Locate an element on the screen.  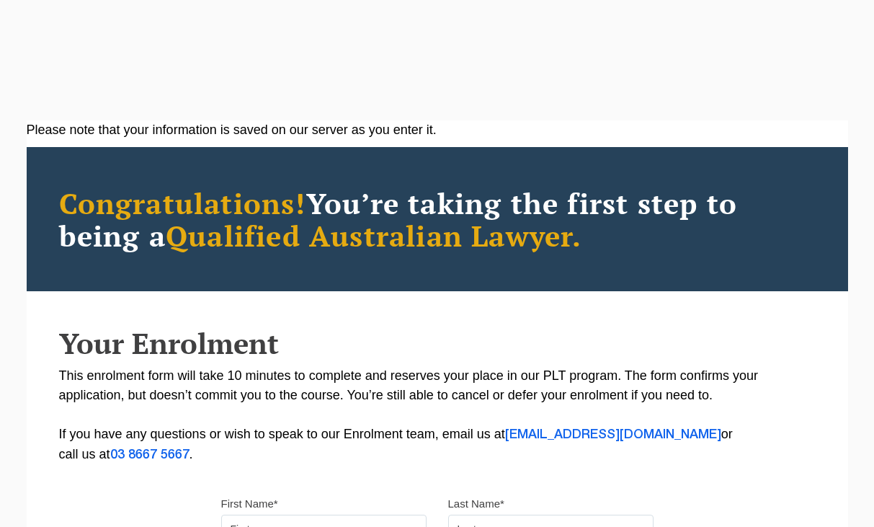
div: Please note that your information is saved on our server as you enter it. is located at coordinates (437, 130).